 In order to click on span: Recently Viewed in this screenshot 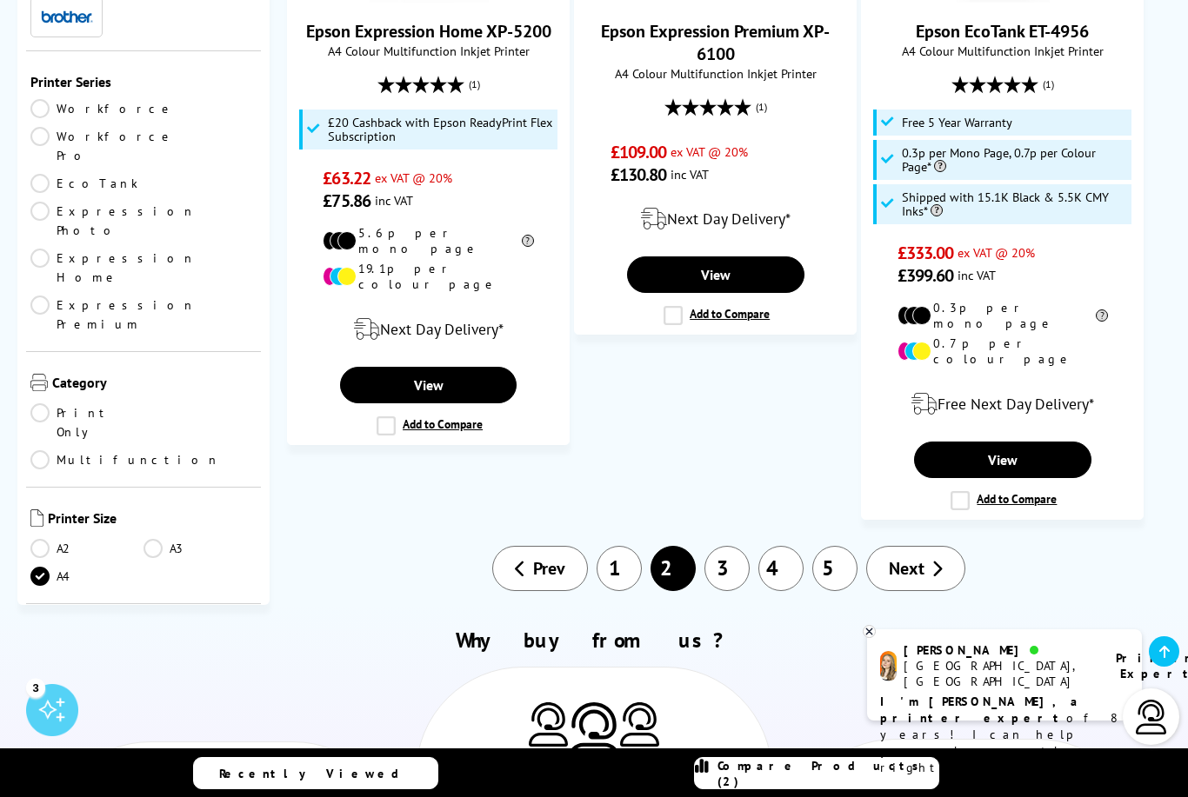, I will do `click(317, 774)`.